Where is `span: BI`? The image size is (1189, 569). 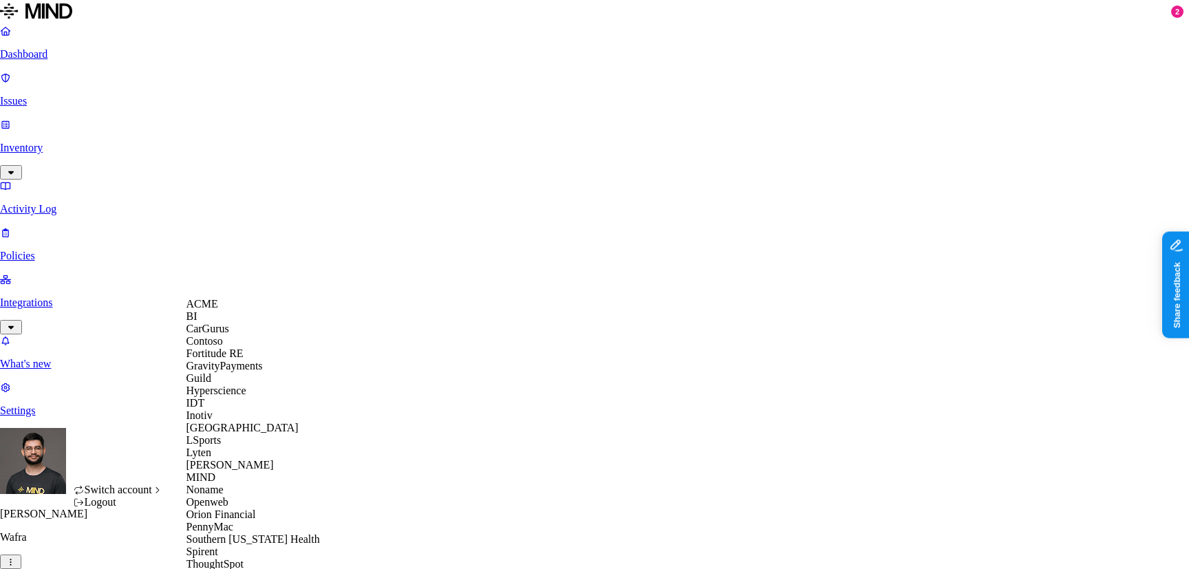 span: BI is located at coordinates (192, 316).